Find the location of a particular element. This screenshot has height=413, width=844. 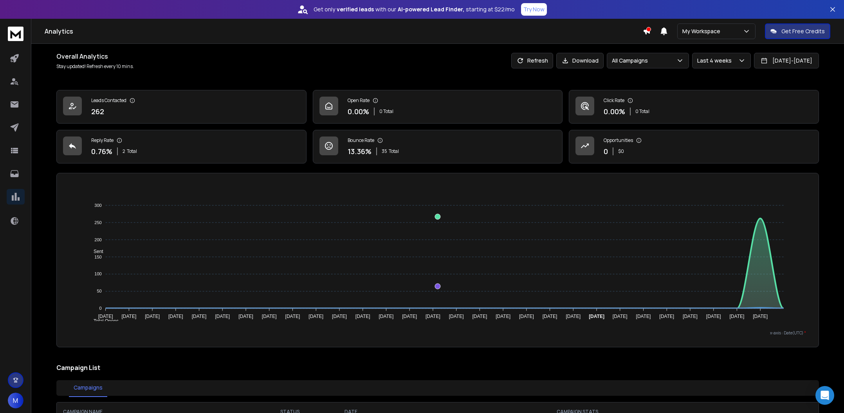

tspan: 250 is located at coordinates (98, 223).